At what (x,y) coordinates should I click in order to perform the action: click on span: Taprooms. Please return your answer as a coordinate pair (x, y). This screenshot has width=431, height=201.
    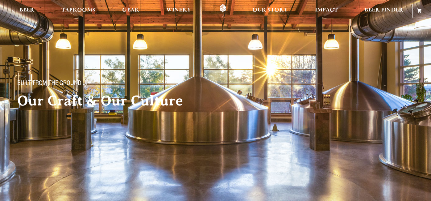
    Looking at the image, I should click on (78, 10).